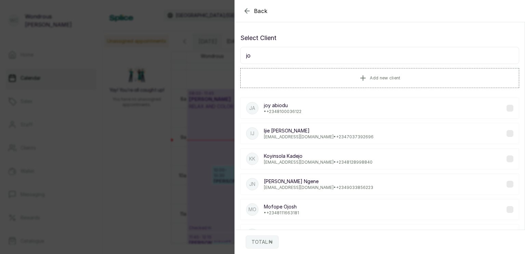  What do you see at coordinates (281, 213) in the screenshot?
I see `p: • +234 8111663181` at bounding box center [281, 213].